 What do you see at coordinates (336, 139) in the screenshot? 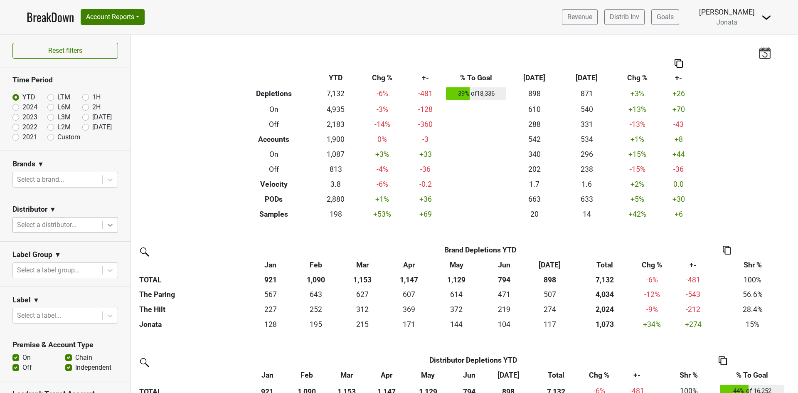
I see `td: 1,900` at bounding box center [336, 139].